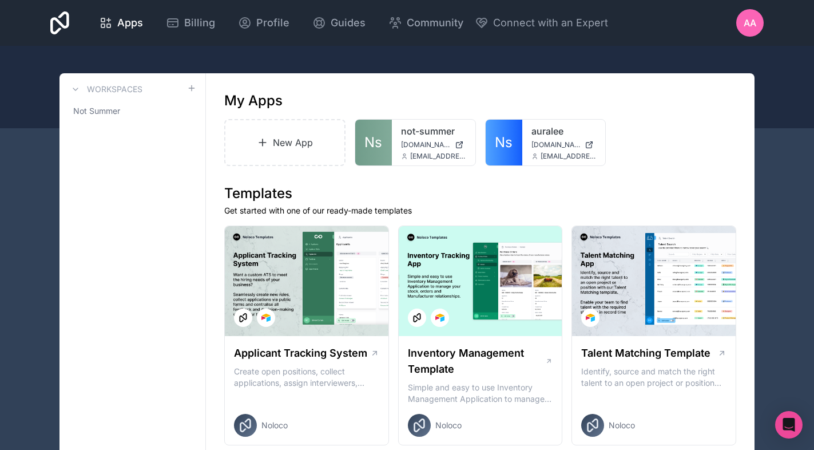  Describe the element at coordinates (264, 23) in the screenshot. I see `a: Profile` at that location.